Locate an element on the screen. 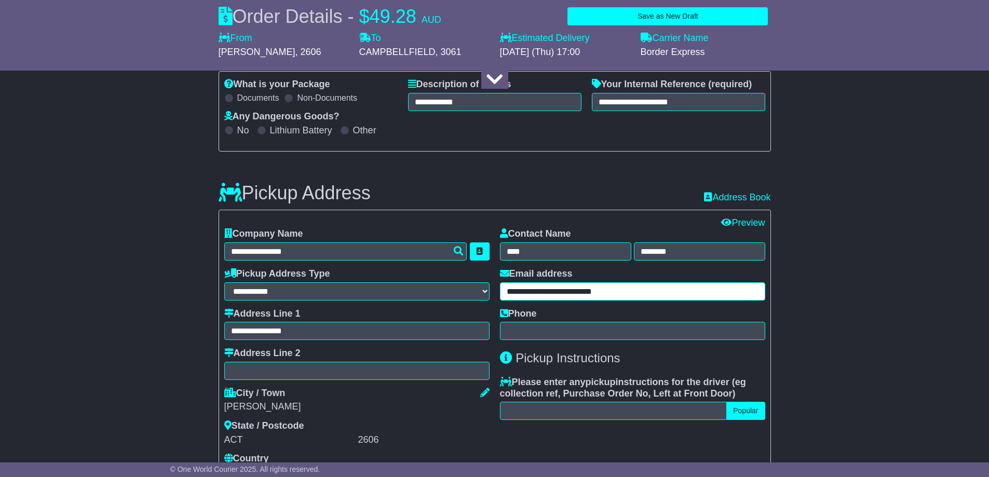 This screenshot has width=989, height=477. label: Lithium Battery is located at coordinates (301, 131).